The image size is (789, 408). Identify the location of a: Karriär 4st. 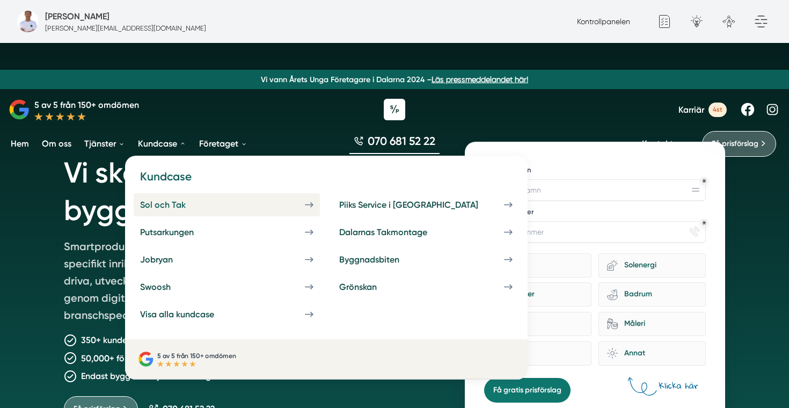
(702, 109).